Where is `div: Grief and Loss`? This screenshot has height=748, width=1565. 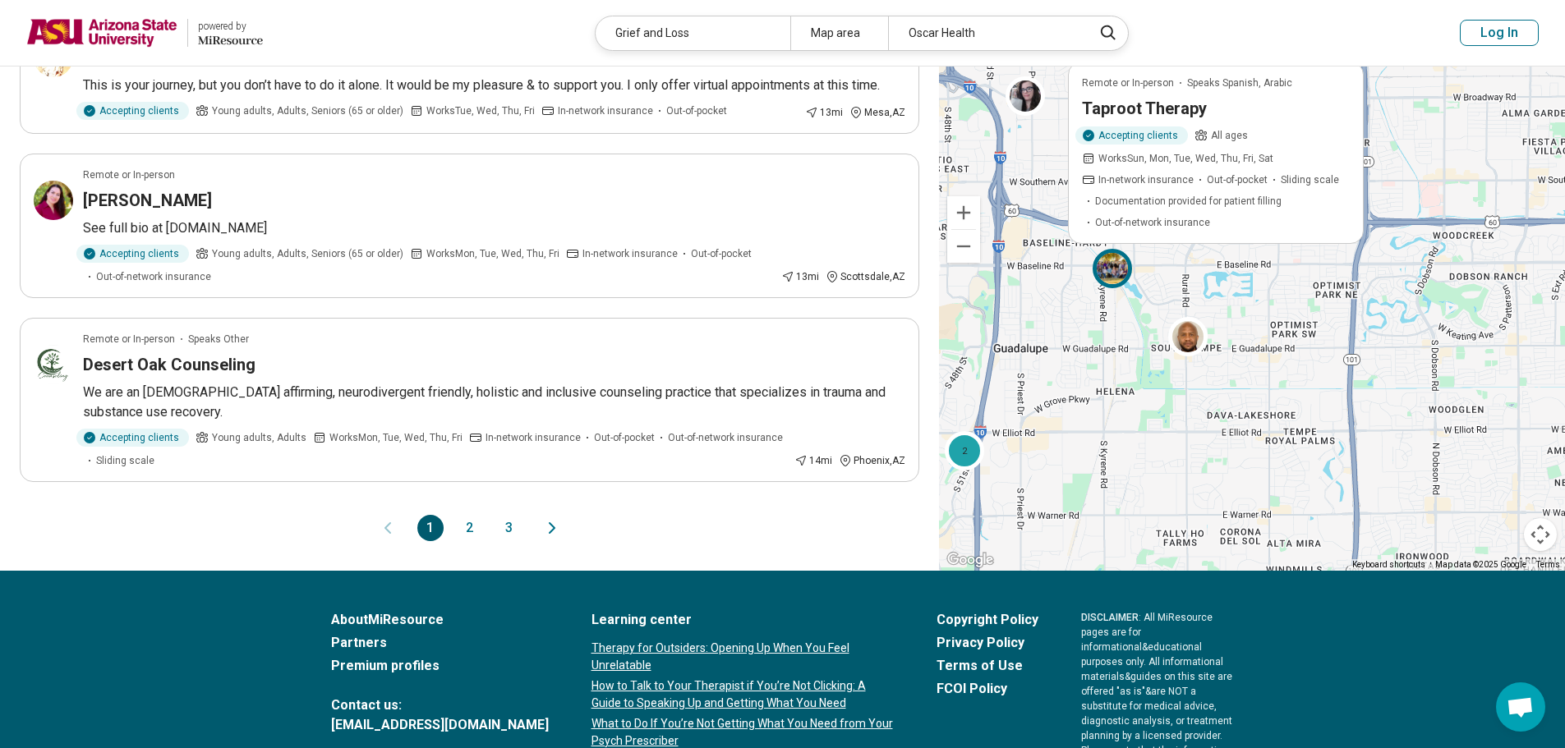 div: Grief and Loss is located at coordinates (693, 33).